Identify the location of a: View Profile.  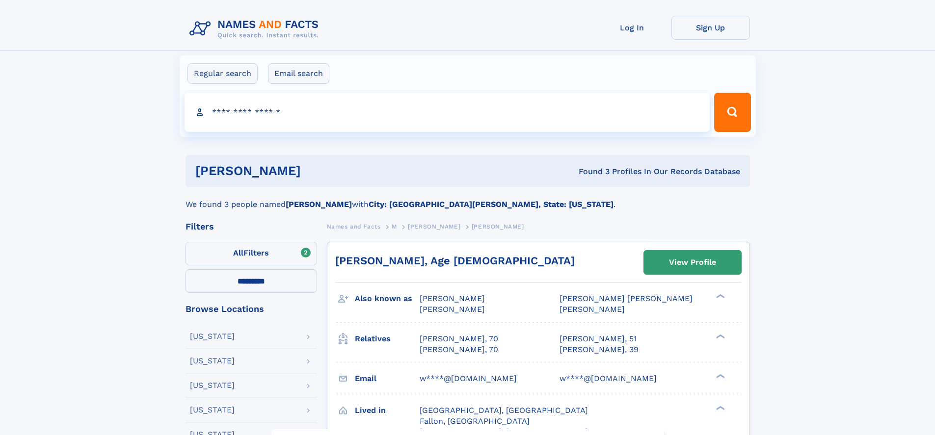
(692, 263).